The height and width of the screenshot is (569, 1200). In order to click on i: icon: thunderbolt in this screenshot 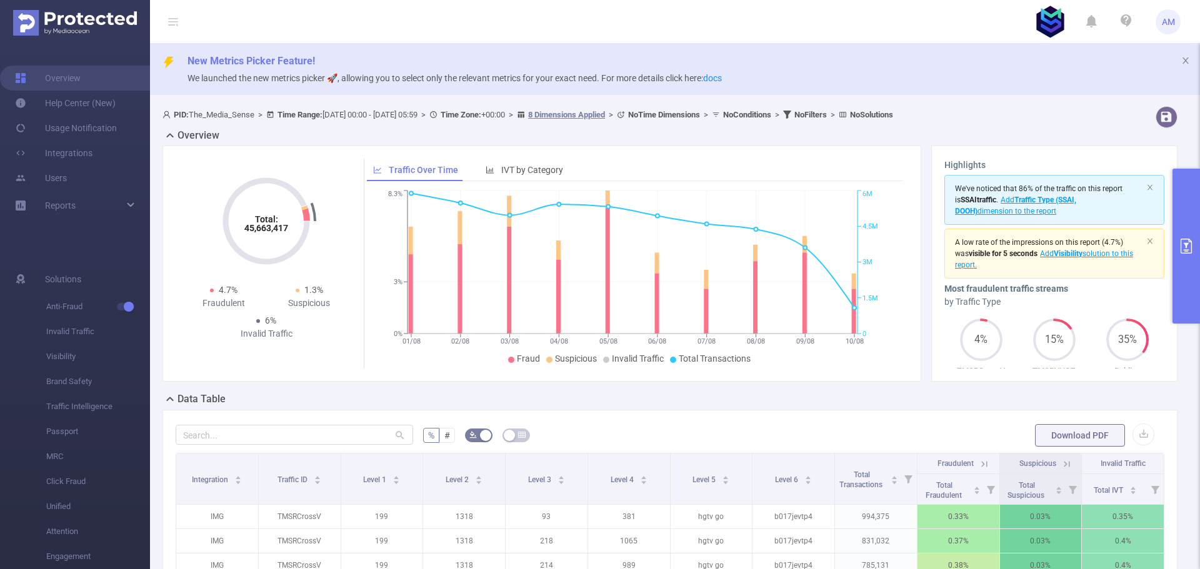, I will do `click(169, 63)`.